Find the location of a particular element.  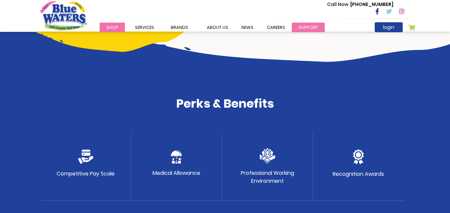

img: career-intro-art.png is located at coordinates (273, 40).